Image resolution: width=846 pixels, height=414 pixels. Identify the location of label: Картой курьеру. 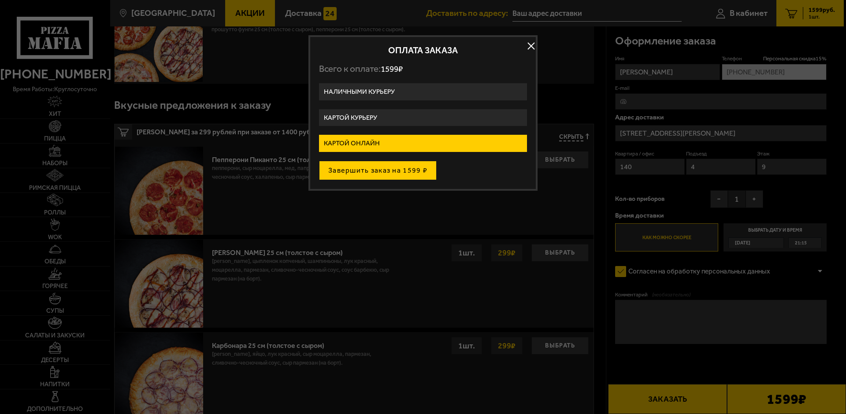
(423, 118).